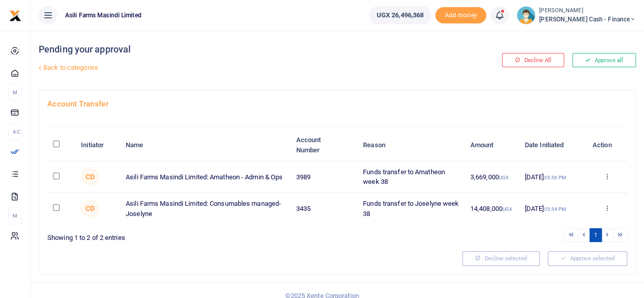 The height and width of the screenshot is (298, 644). Describe the element at coordinates (607, 145) in the screenshot. I see `th: Action: activate to sort column ascending` at that location.